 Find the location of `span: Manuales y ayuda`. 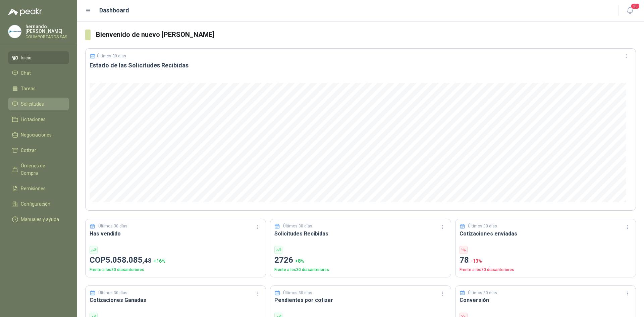

span: Manuales y ayuda is located at coordinates (40, 219).